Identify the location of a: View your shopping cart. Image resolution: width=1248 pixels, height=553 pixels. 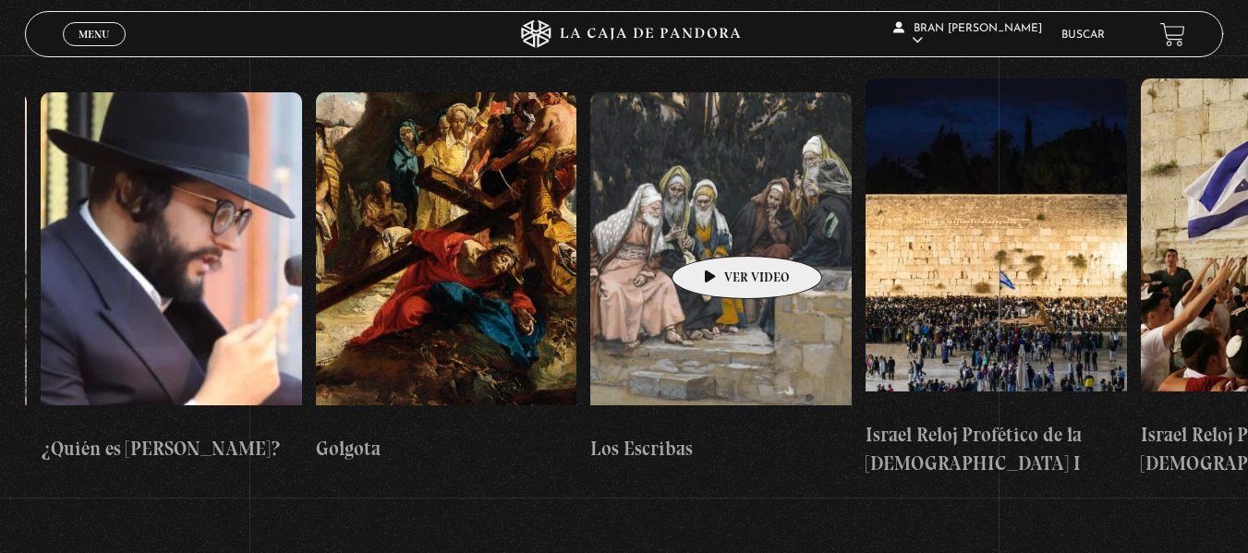
(1172, 33).